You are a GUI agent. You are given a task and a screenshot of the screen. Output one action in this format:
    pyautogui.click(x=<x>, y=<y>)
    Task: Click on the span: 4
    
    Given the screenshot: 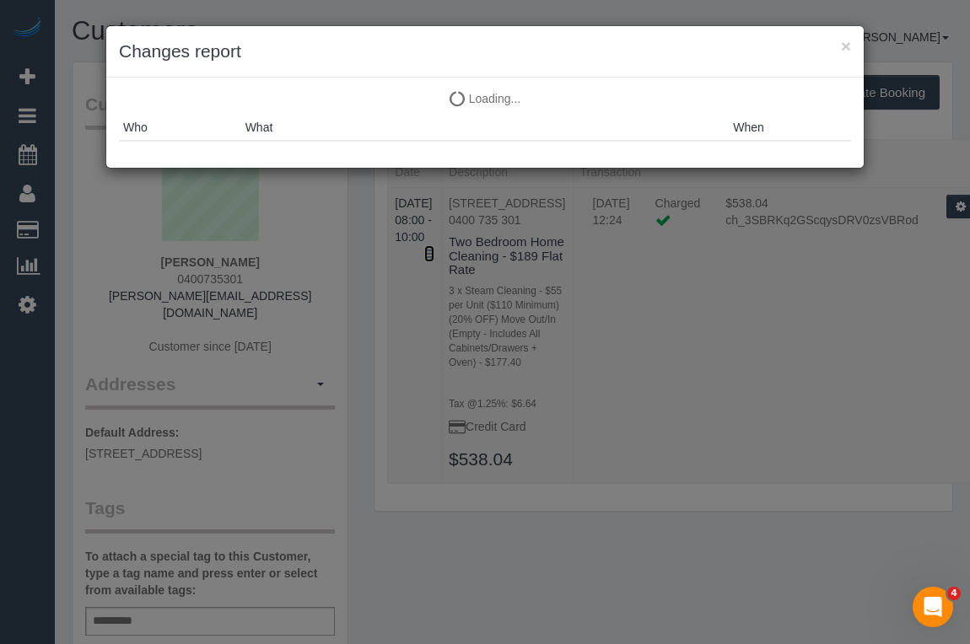 What is the action you would take?
    pyautogui.click(x=954, y=594)
    